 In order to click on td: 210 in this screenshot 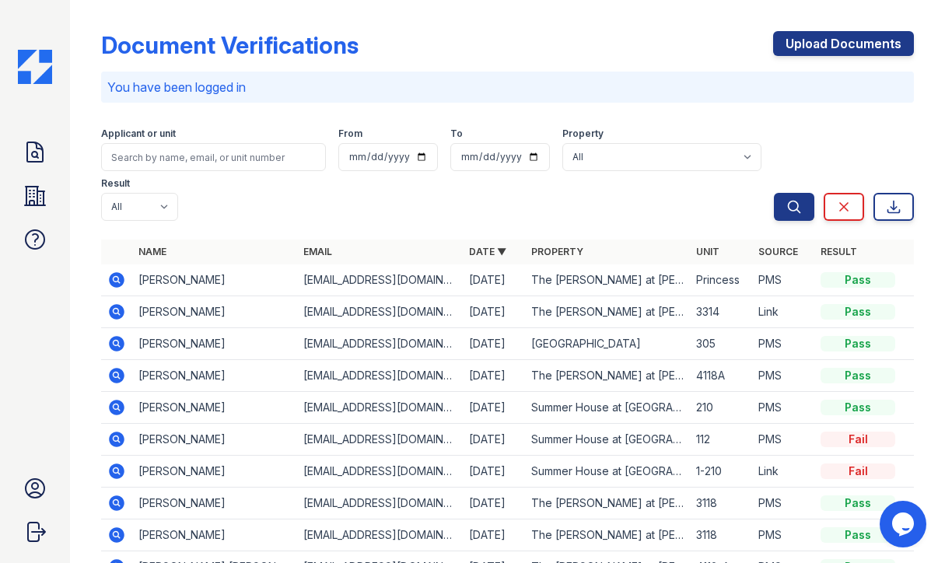, I will do `click(721, 408)`.